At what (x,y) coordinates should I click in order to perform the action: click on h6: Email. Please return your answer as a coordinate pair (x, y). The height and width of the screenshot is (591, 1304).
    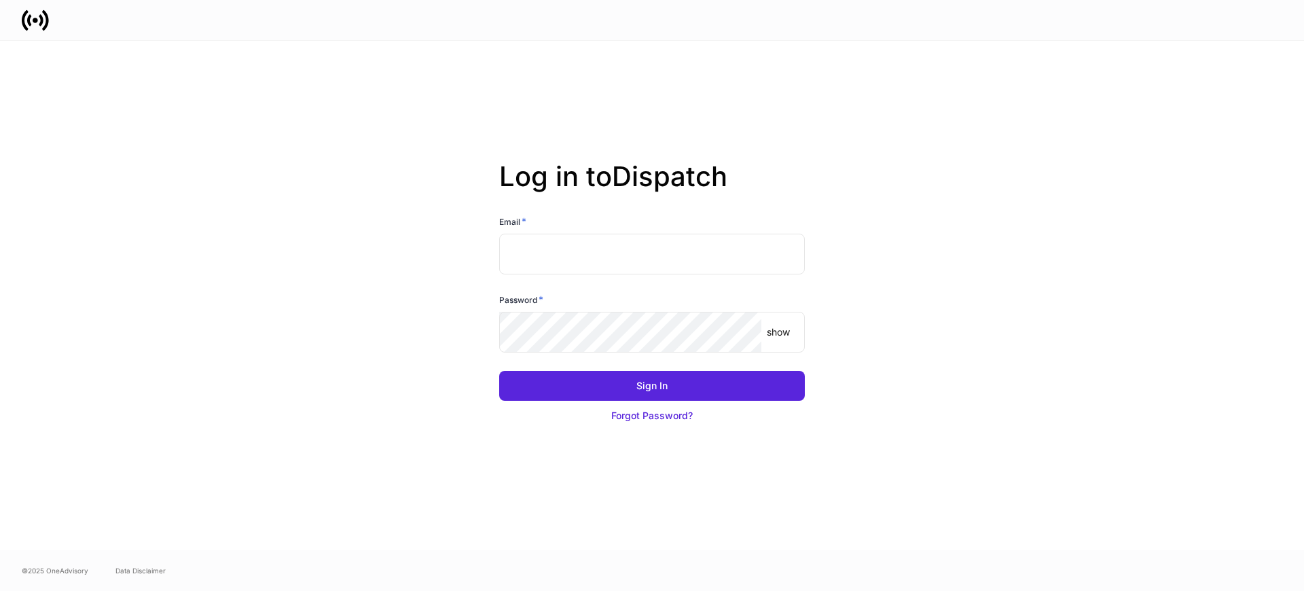
    Looking at the image, I should click on (513, 221).